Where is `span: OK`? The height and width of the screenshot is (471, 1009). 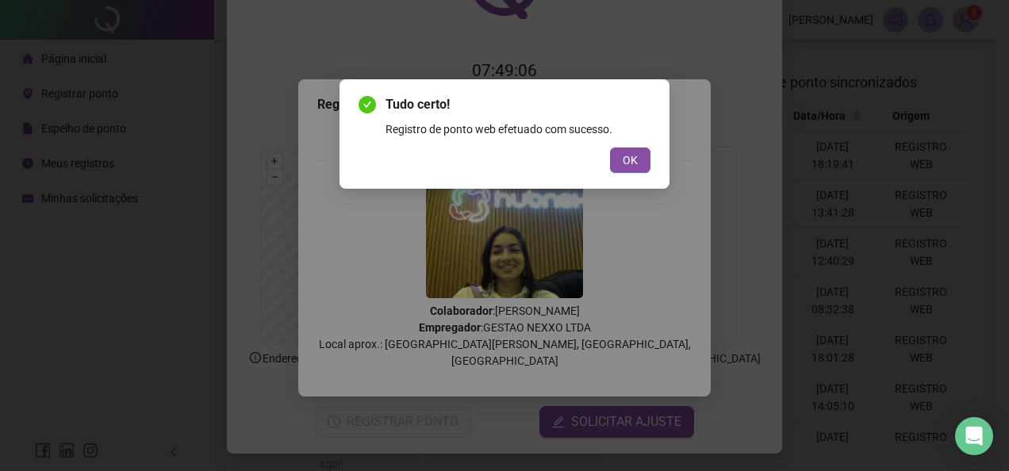
span: OK is located at coordinates (630, 160).